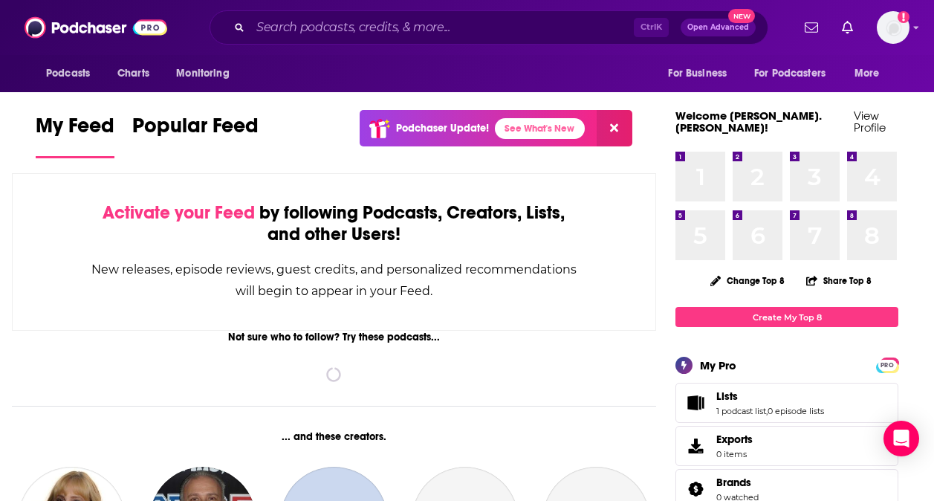 Image resolution: width=934 pixels, height=501 pixels. I want to click on span: Activate your Feed, so click(178, 213).